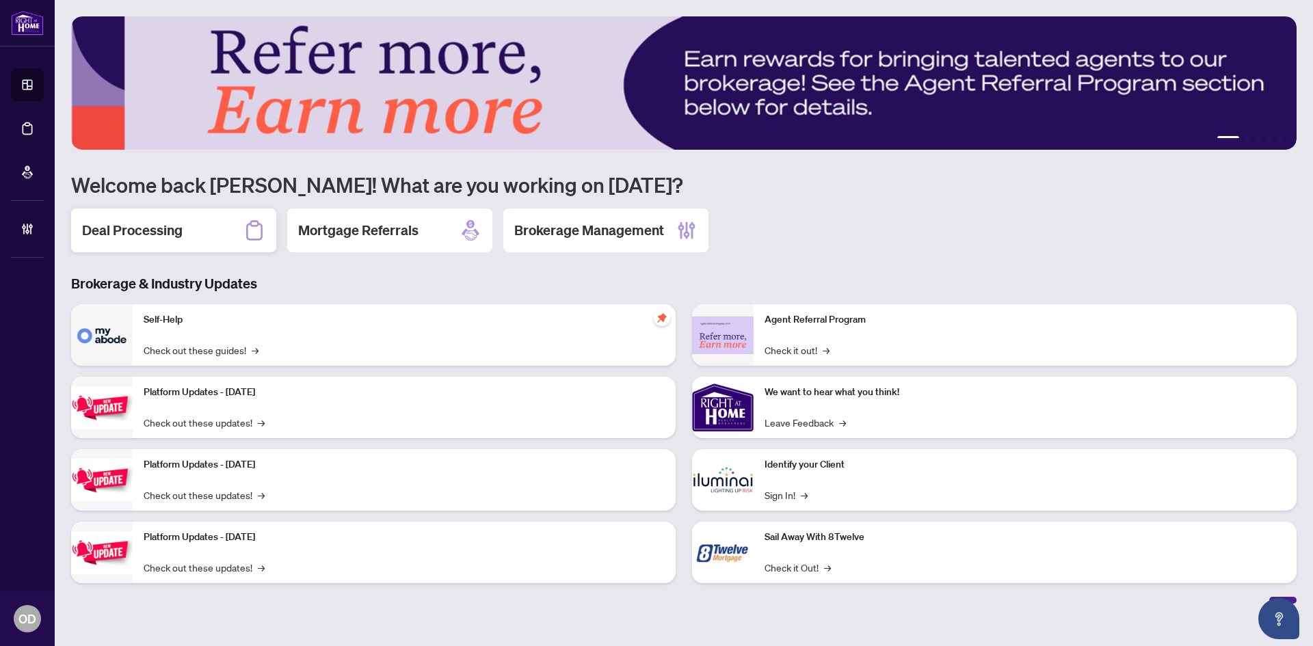 Image resolution: width=1313 pixels, height=646 pixels. Describe the element at coordinates (1269, 139) in the screenshot. I see `button: 4` at that location.